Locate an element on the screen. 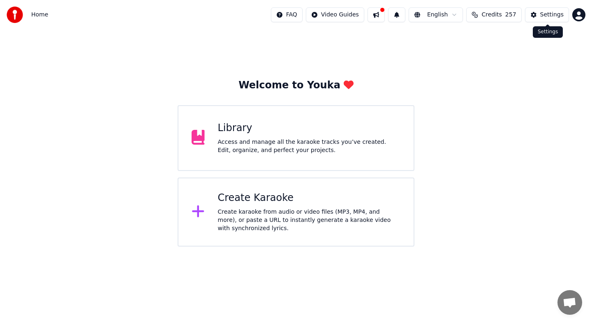  div: Open chat is located at coordinates (570, 302).